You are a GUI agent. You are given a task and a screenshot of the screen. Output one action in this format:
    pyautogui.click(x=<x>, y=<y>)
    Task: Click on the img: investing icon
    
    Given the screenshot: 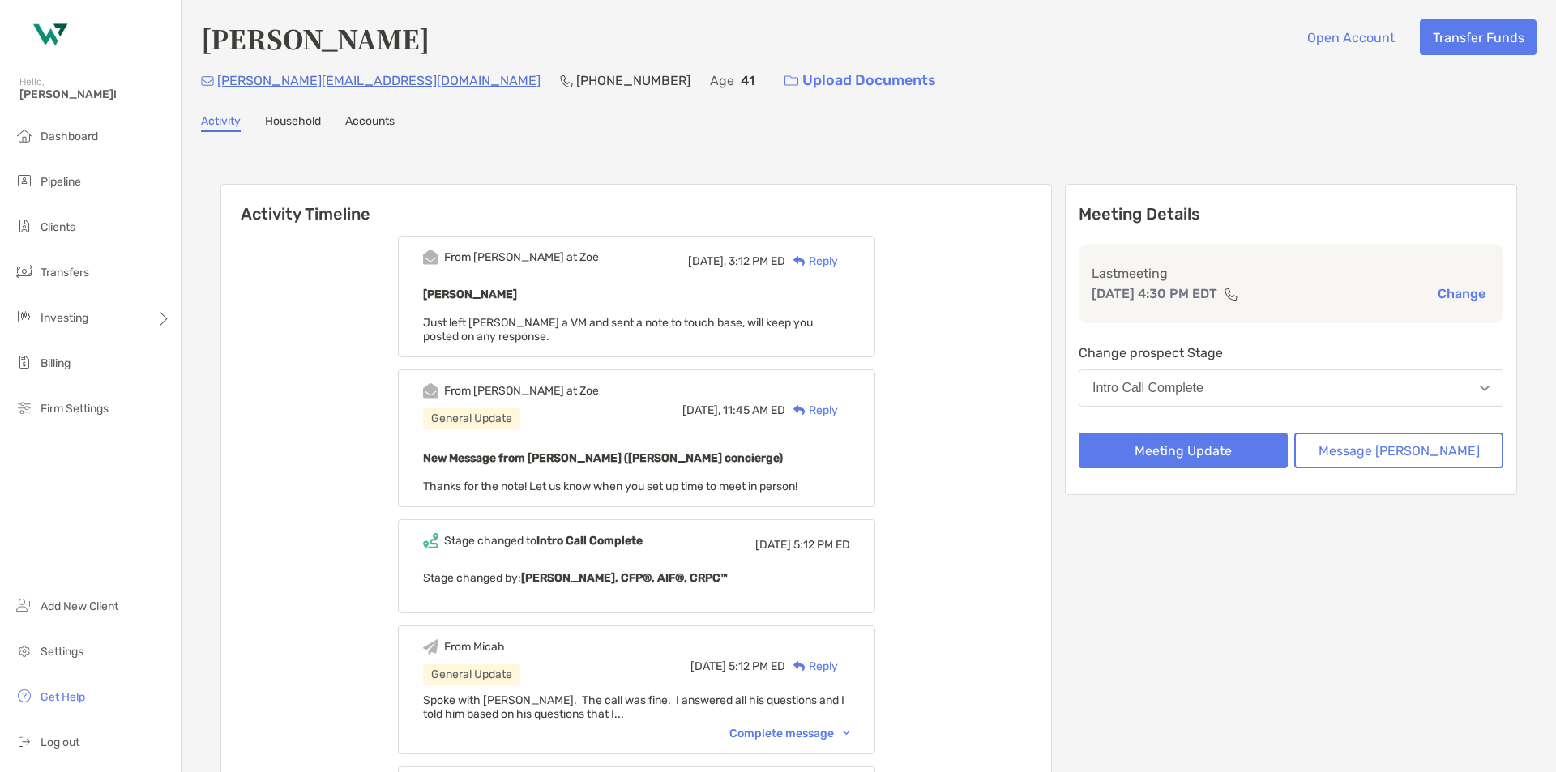 What is the action you would take?
    pyautogui.click(x=24, y=317)
    